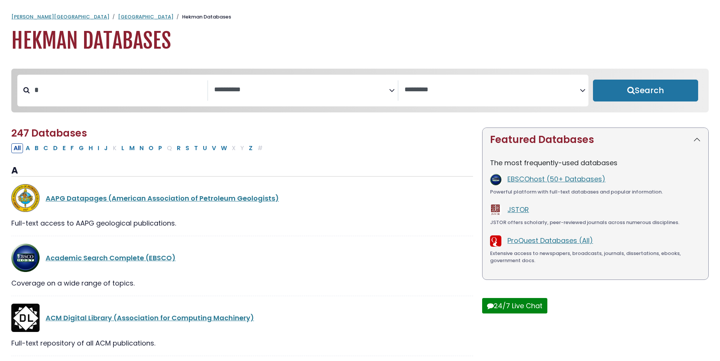 This screenshot has width=720, height=361. Describe the element at coordinates (515, 305) in the screenshot. I see `button: 24/7 Live Chat` at that location.